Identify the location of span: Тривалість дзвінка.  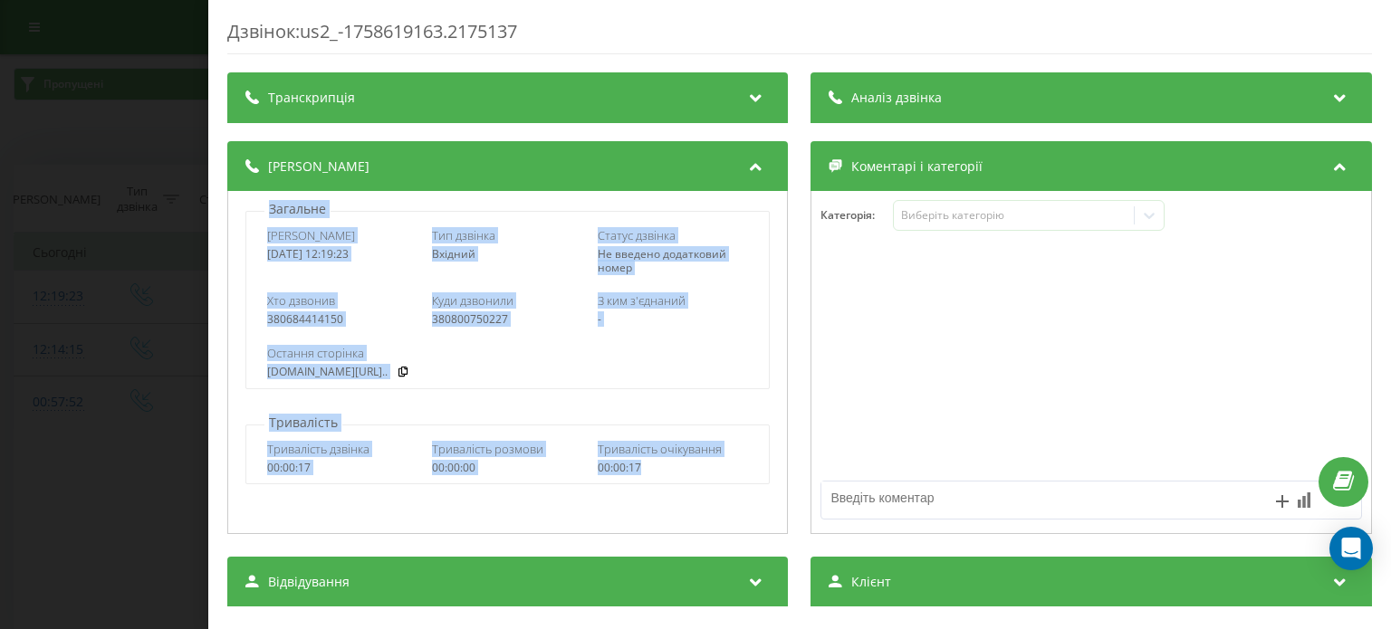
(318, 449).